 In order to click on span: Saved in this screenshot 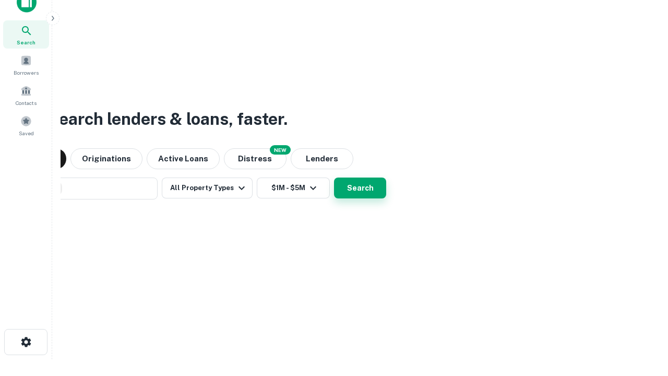, I will do `click(26, 133)`.